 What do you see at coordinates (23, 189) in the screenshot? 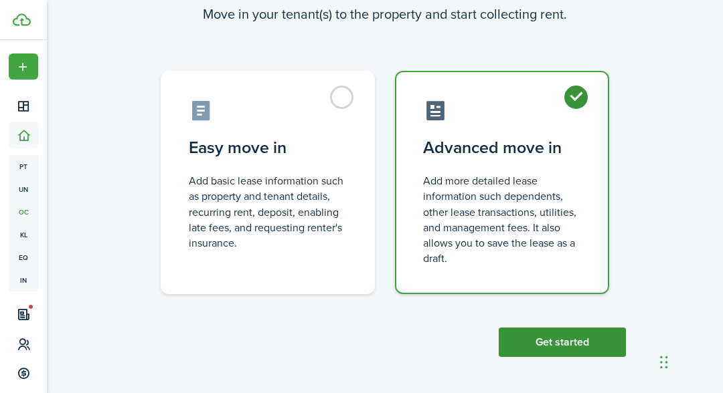
I see `span: un` at bounding box center [23, 189].